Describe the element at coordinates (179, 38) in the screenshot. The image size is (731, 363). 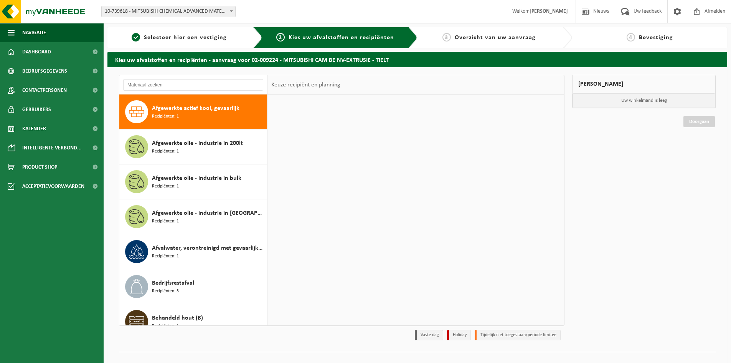
I see `a: 1Selecteer hier een vestiging` at that location.